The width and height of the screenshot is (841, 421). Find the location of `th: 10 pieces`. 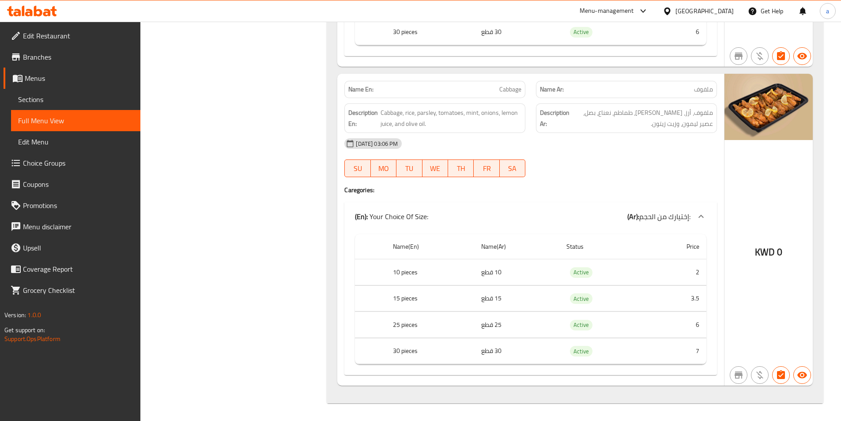

th: 10 pieces is located at coordinates (429, 272).